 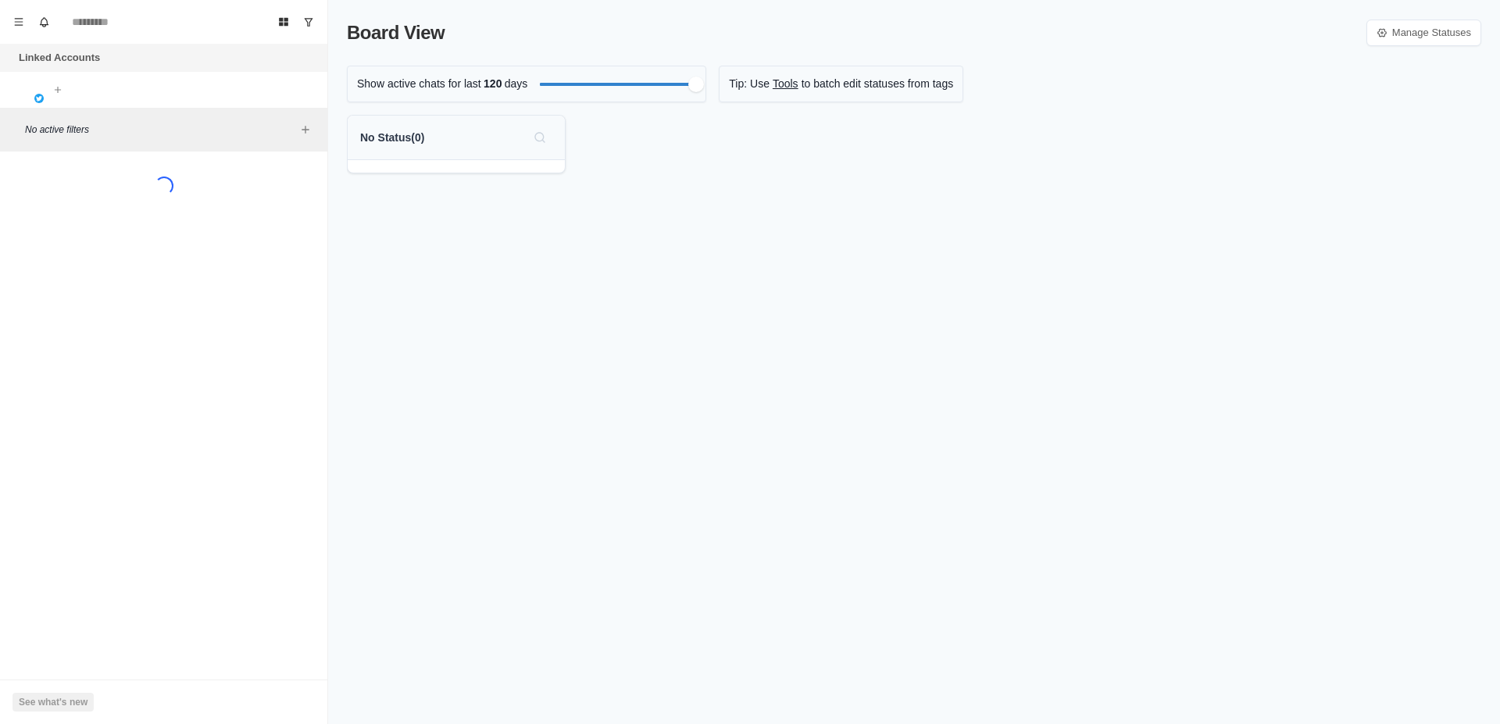 What do you see at coordinates (392, 137) in the screenshot?
I see `p: No Status ( 0 )` at bounding box center [392, 137].